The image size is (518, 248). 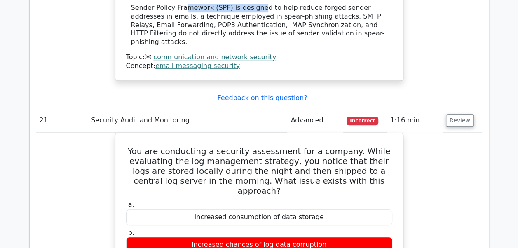 I want to click on span: b., so click(x=131, y=232).